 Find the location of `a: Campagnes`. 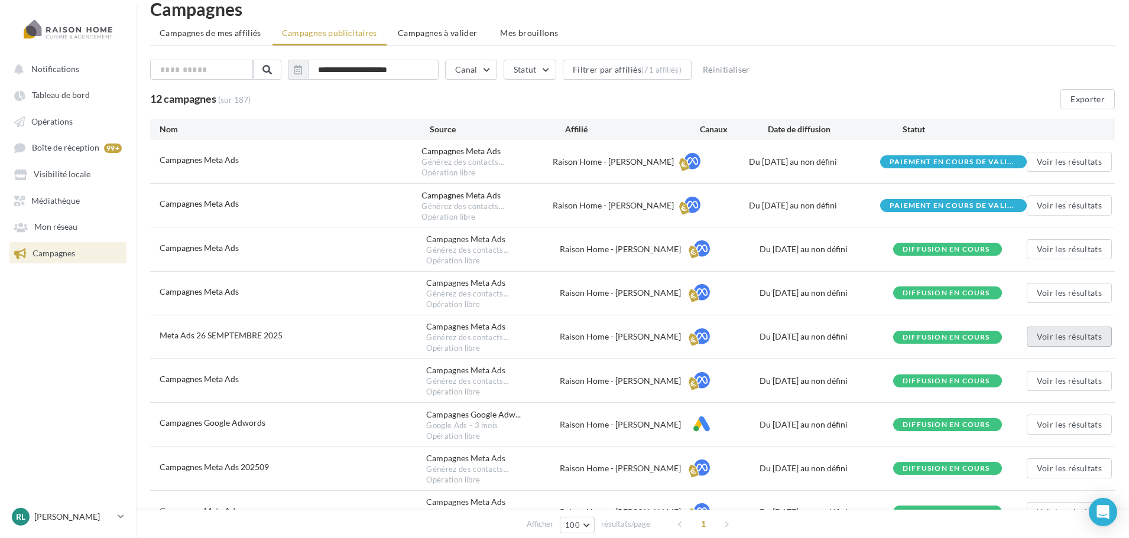

a: Campagnes is located at coordinates (68, 253).